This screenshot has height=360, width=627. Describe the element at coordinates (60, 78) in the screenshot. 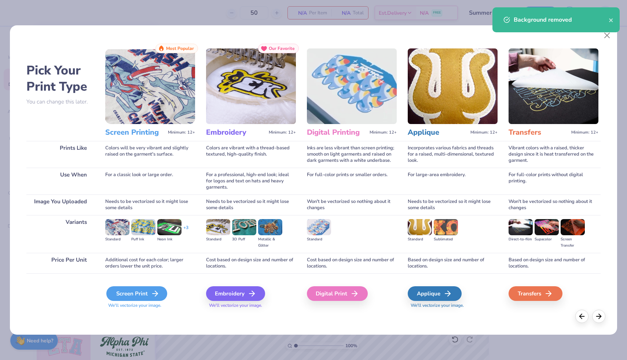

I see `h2: Pick Your Print Type` at that location.